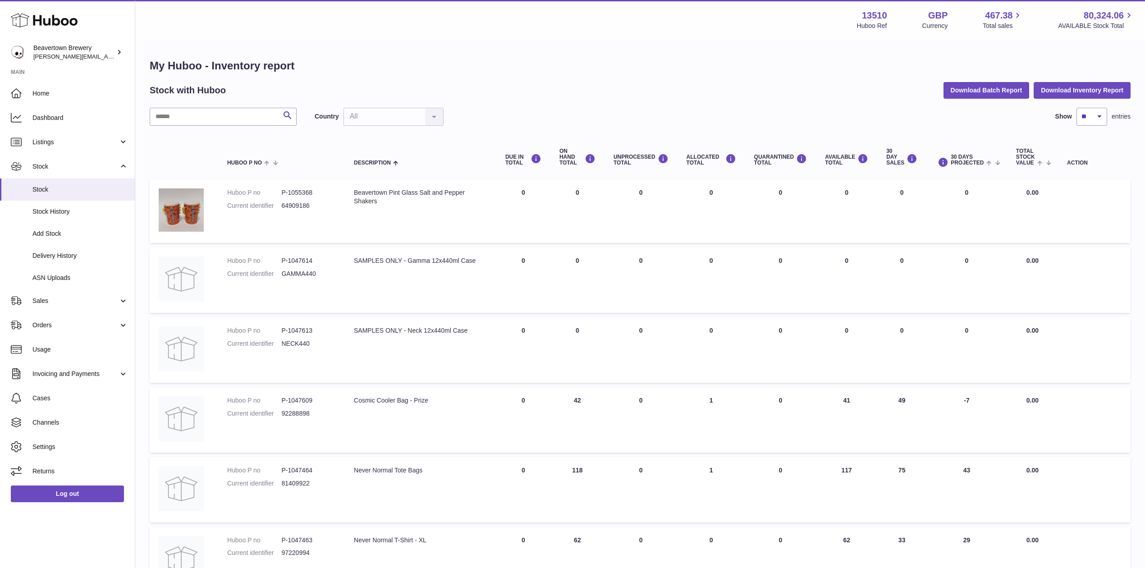 This screenshot has width=1145, height=568. What do you see at coordinates (75, 301) in the screenshot?
I see `span: Sales` at bounding box center [75, 301].